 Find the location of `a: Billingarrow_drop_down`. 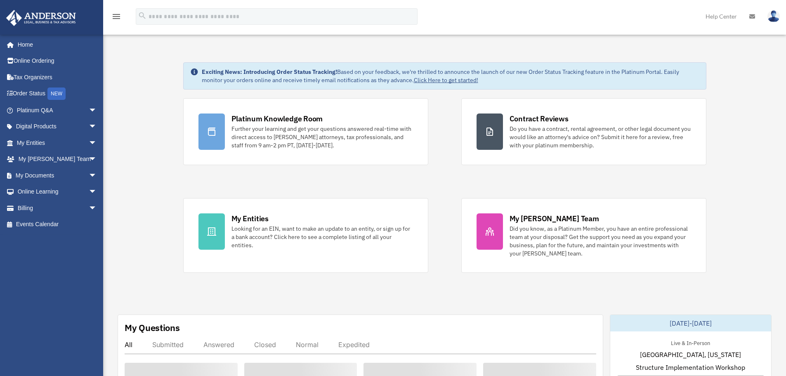

a: Billingarrow_drop_down is located at coordinates (57, 208).